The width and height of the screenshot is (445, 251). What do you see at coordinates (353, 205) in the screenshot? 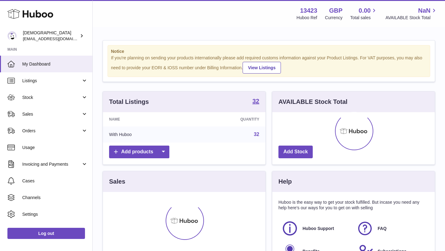
I see `p: Huboo is the easy way to get your stock fulfilled. But incase you need any help here's our ways f...` at bounding box center [353, 205].